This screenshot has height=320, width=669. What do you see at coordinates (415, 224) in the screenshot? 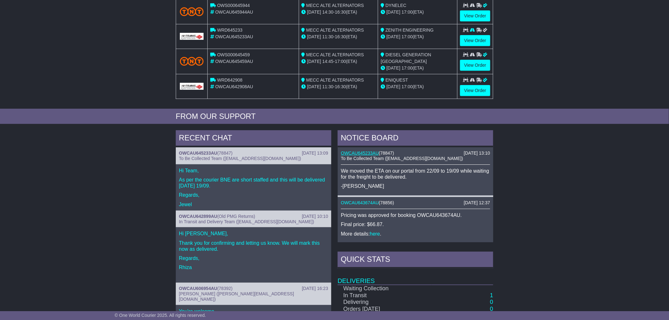
I see `p: Final price: $66.87.` at bounding box center [415, 224].